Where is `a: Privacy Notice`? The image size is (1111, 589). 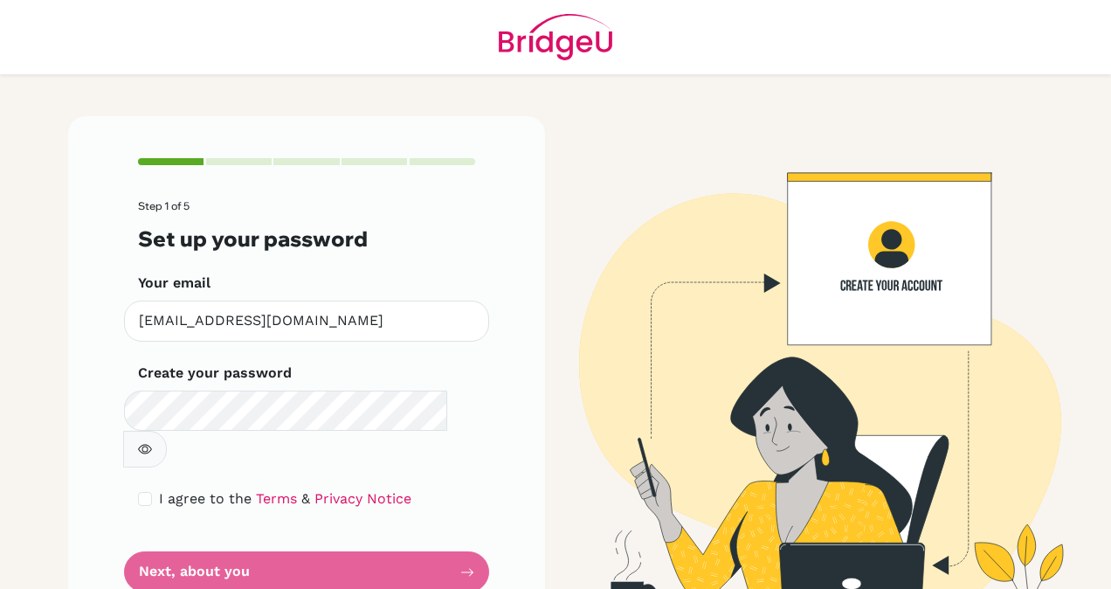
a: Privacy Notice is located at coordinates (362, 498).